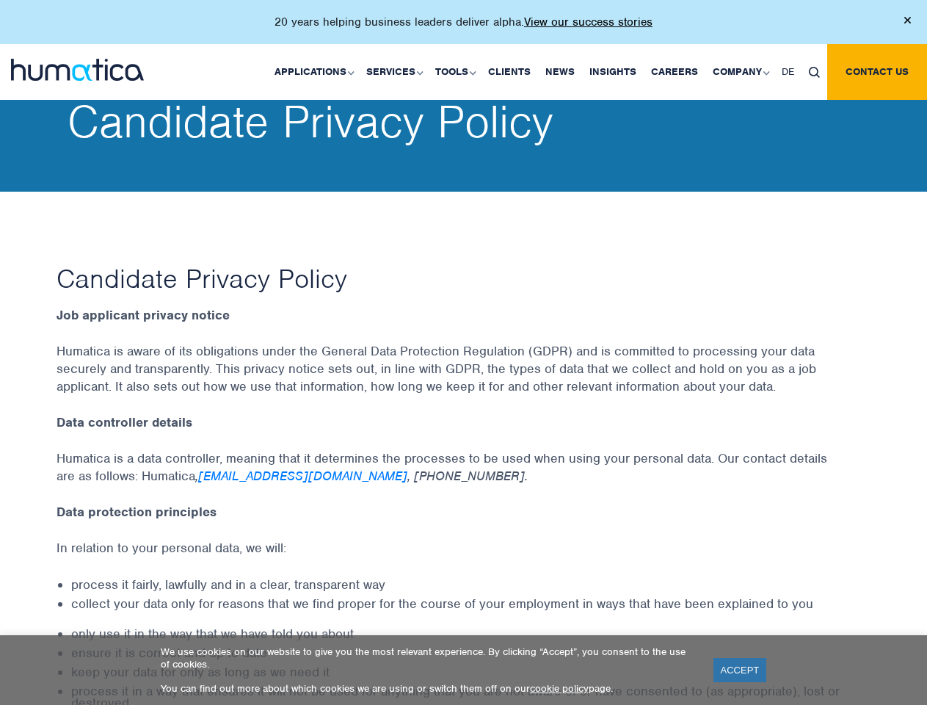 Image resolution: width=927 pixels, height=705 pixels. Describe the element at coordinates (464, 476) in the screenshot. I see `p: Humatica is a data controller, meaning that it determines the processes to be used when using you...` at that location.